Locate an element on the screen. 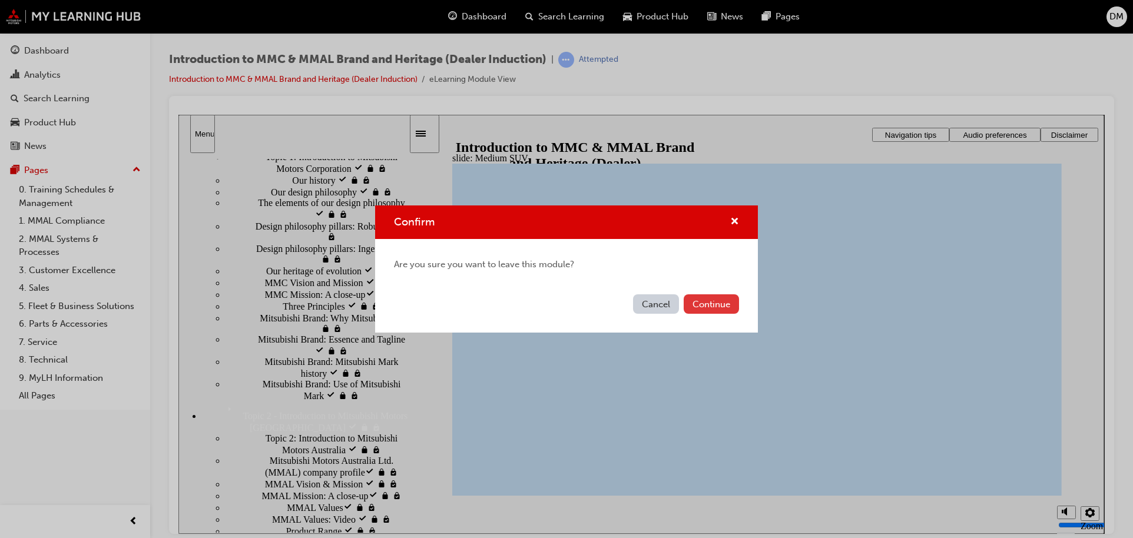 The height and width of the screenshot is (538, 1133). button: Continue is located at coordinates (711, 304).